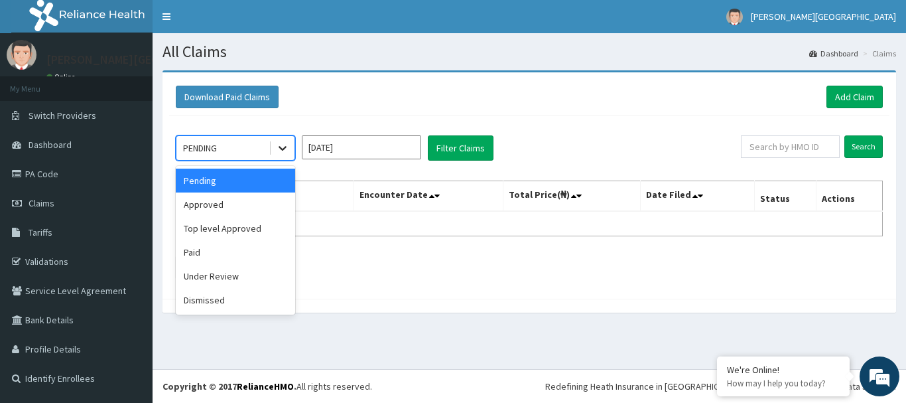 This screenshot has width=906, height=403. What do you see at coordinates (864, 147) in the screenshot?
I see `input: Search` at bounding box center [864, 147].